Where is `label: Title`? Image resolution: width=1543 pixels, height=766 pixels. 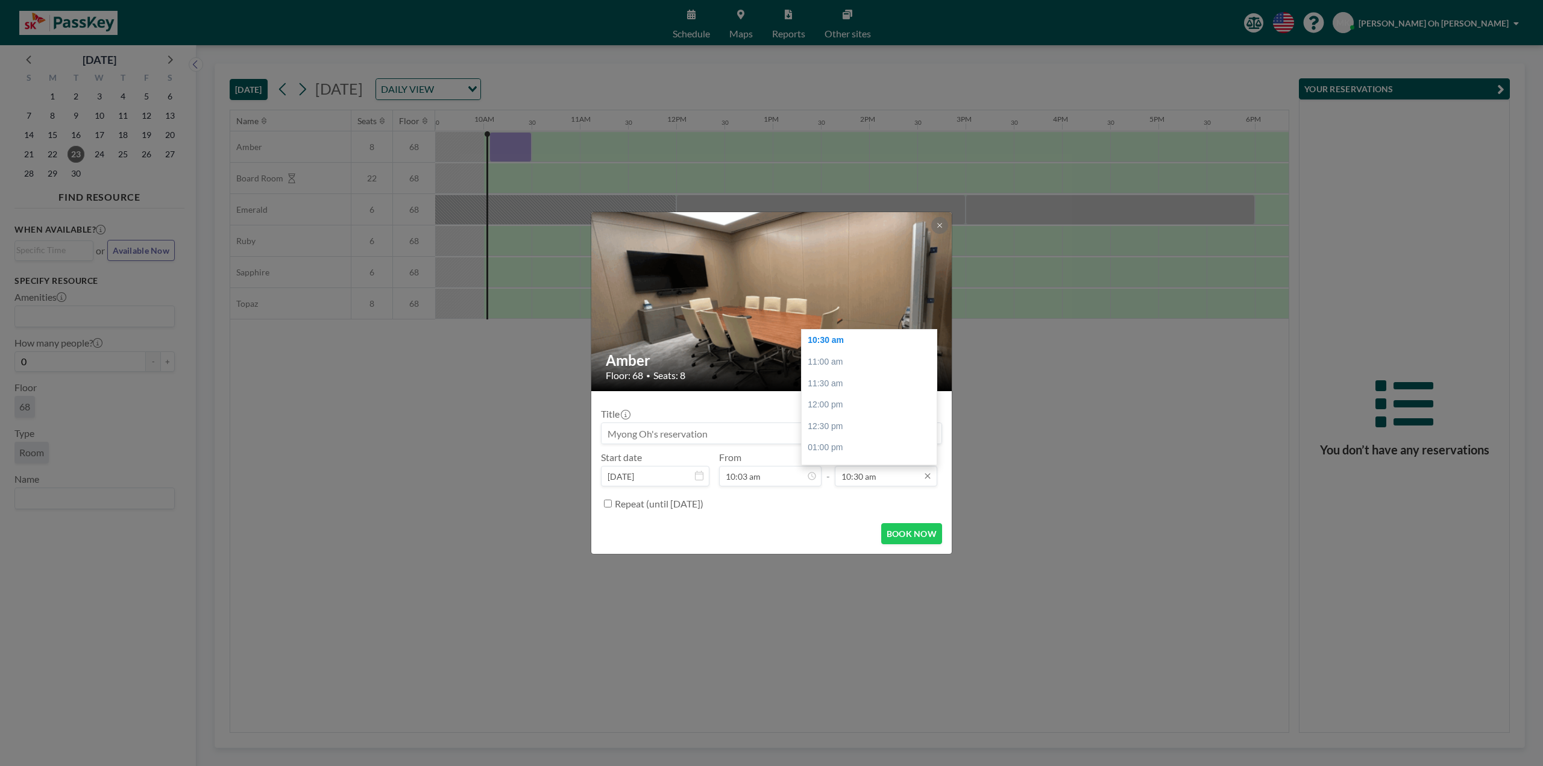 label: Title is located at coordinates (615, 414).